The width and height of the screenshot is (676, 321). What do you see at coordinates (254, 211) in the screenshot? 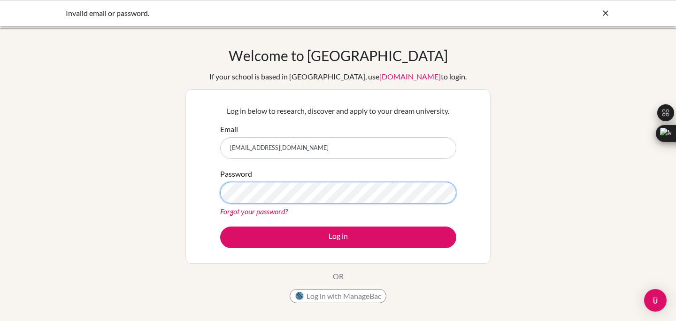
I see `a: Forgot your password?` at bounding box center [254, 211].